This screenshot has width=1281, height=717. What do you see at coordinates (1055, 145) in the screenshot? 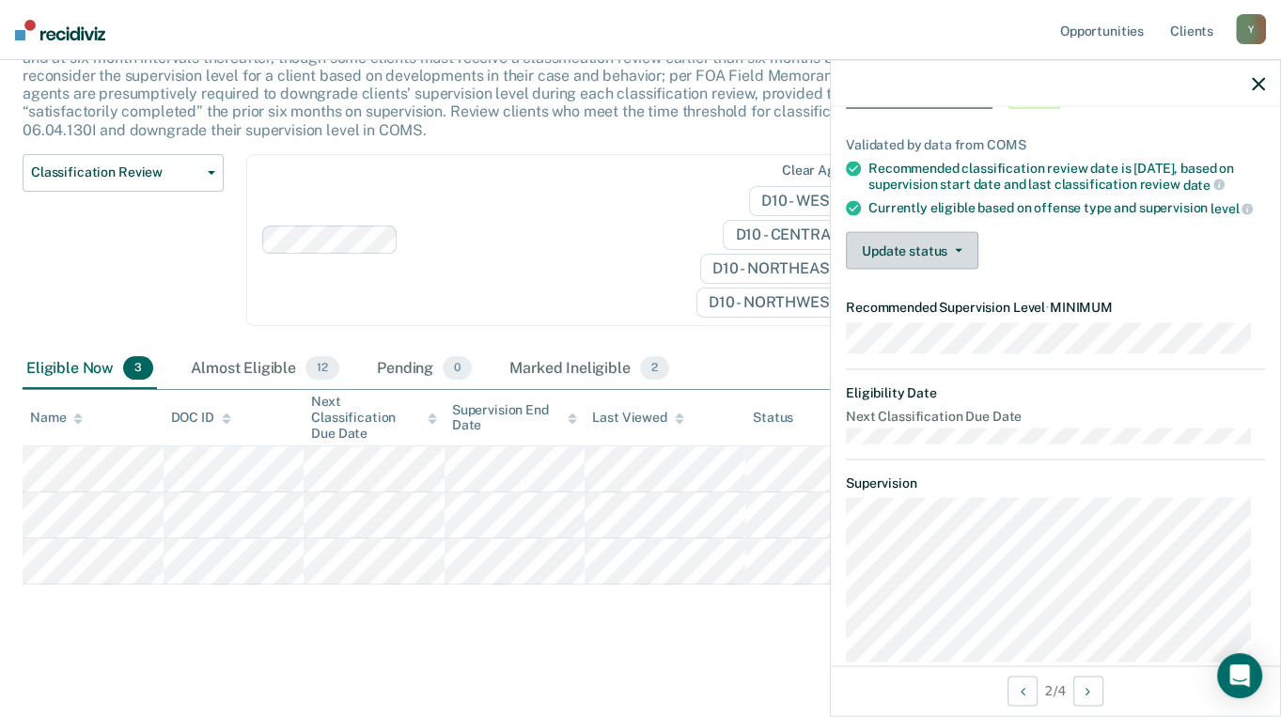
I see `div: Validated by data from COMS` at bounding box center [1055, 145].